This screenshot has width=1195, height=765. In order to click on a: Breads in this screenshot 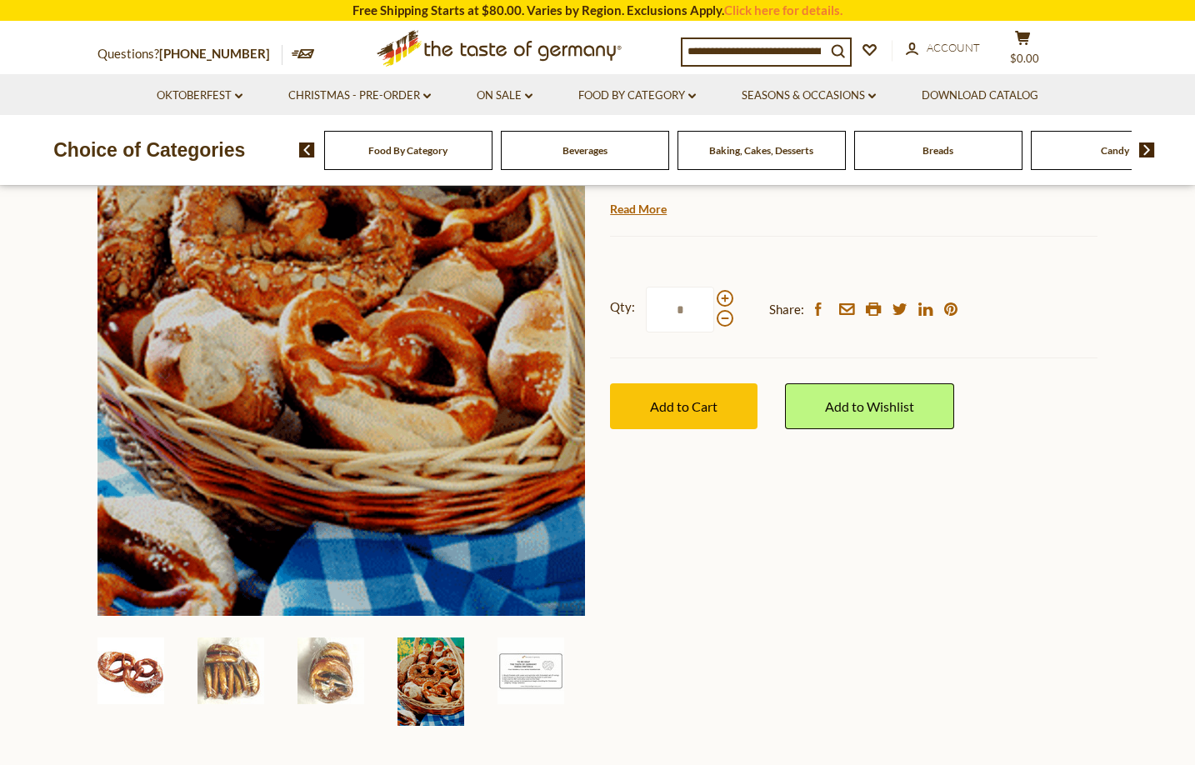, I will do `click(938, 150)`.